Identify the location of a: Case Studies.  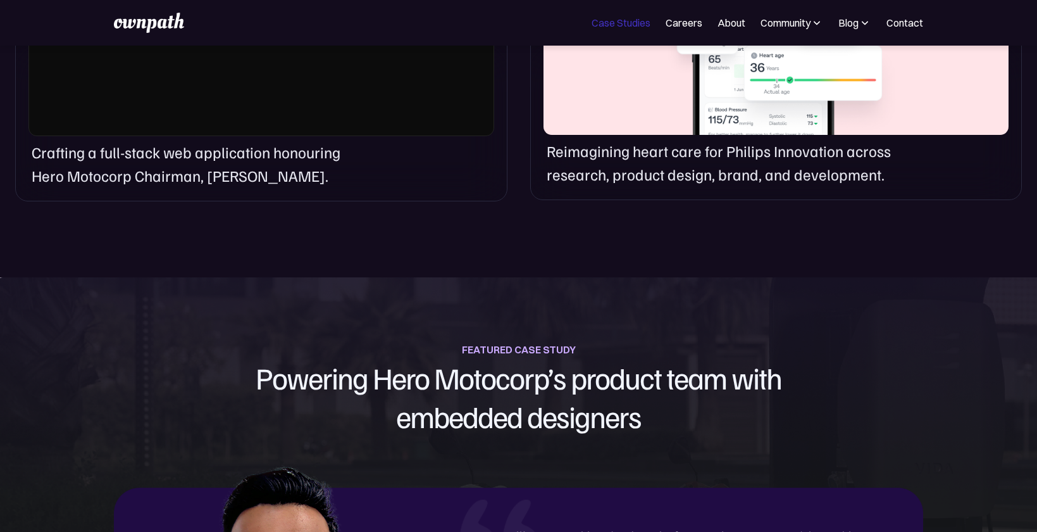
(621, 23).